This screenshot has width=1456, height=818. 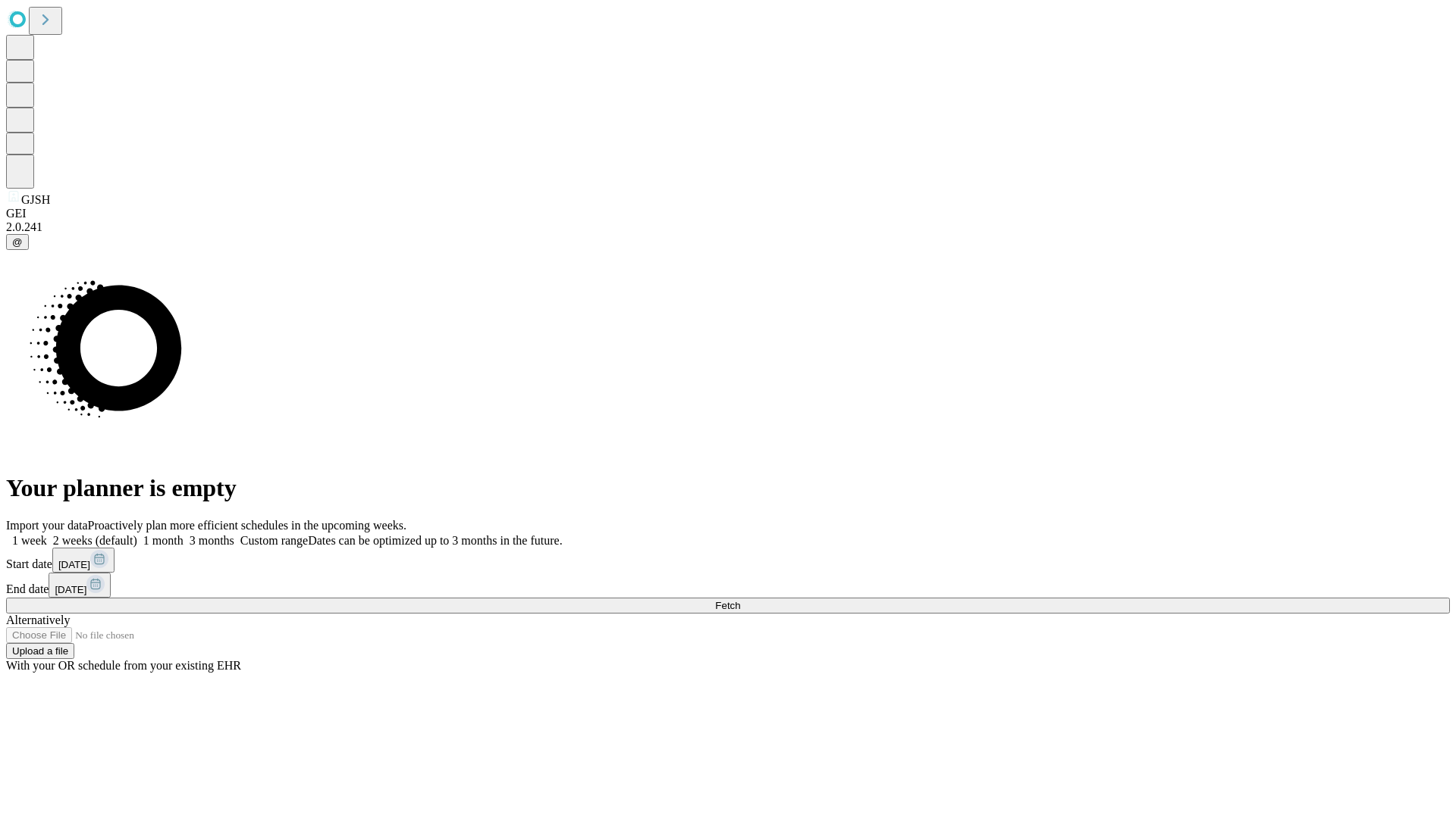 I want to click on span: Dates can be optimized up to 3 months in the future., so click(x=434, y=540).